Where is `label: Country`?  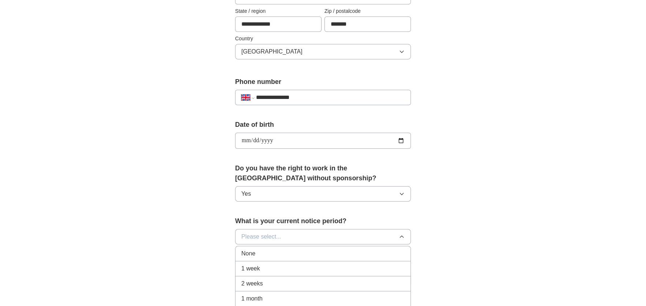 label: Country is located at coordinates (323, 38).